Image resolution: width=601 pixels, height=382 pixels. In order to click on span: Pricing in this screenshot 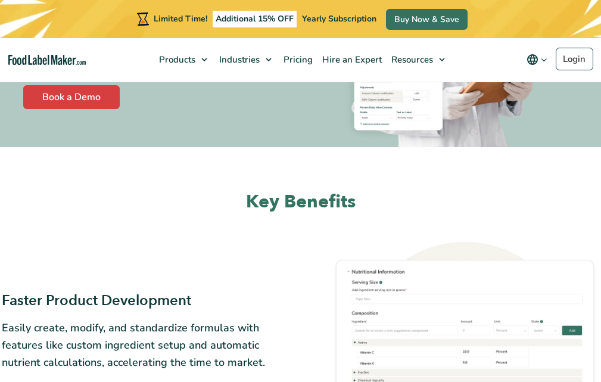, I will do `click(297, 60)`.